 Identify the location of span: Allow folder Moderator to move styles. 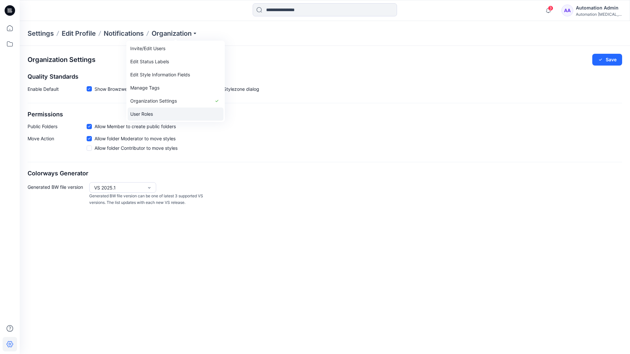
(135, 138).